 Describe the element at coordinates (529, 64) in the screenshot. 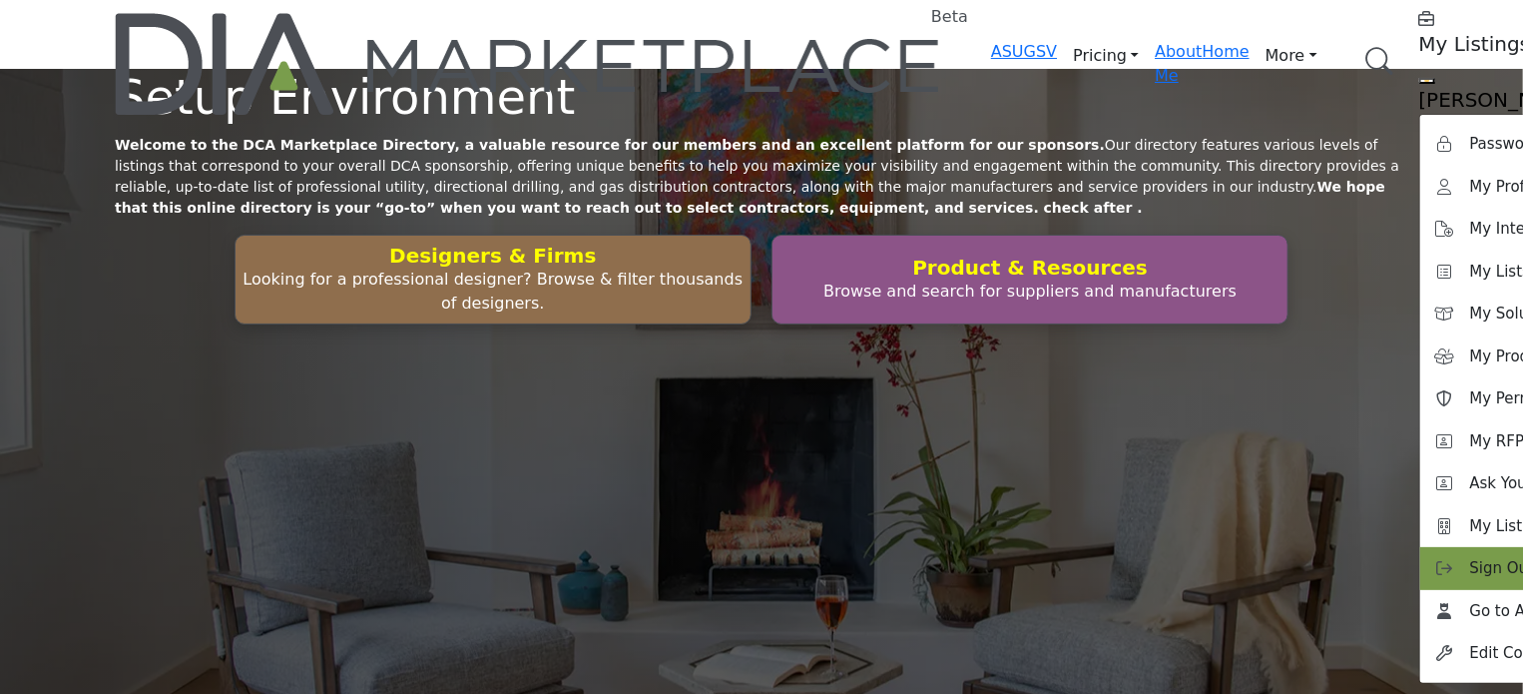

I see `a: Beta` at that location.